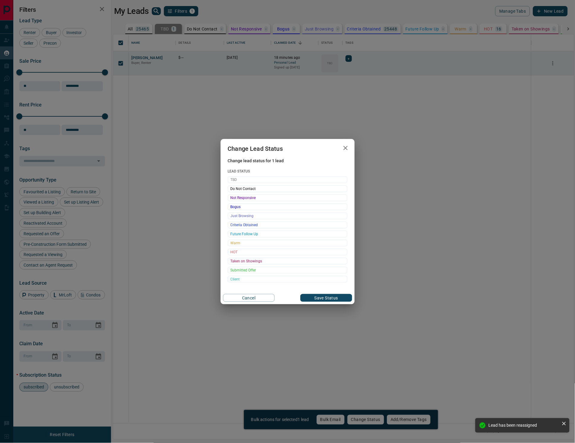 This screenshot has height=443, width=575. What do you see at coordinates (288, 207) in the screenshot?
I see `div: Bogus` at bounding box center [288, 207].